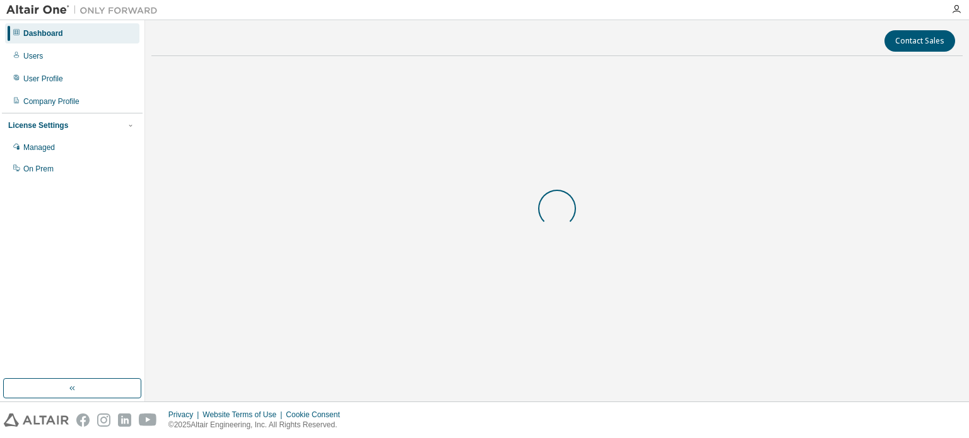 The height and width of the screenshot is (438, 969). I want to click on div: User Profile, so click(43, 79).